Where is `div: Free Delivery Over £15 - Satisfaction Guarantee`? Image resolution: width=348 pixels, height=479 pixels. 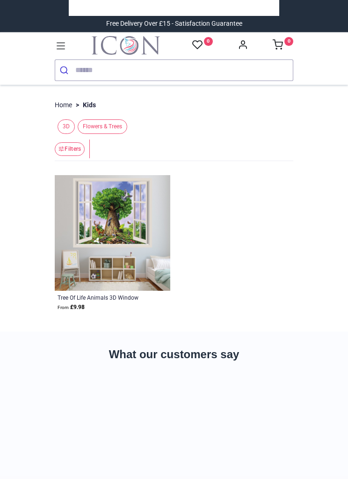 div: Free Delivery Over £15 - Satisfaction Guarantee is located at coordinates (174, 24).